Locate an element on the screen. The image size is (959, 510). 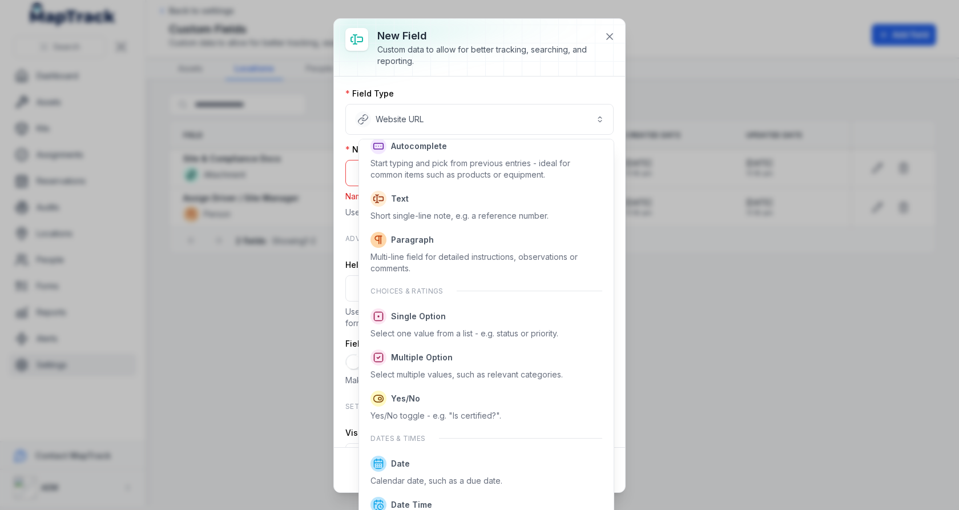
span: Single Option is located at coordinates (418, 316).